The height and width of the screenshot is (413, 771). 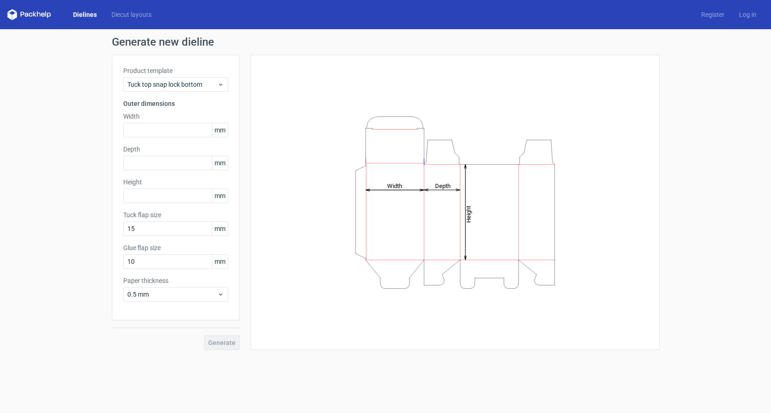 What do you see at coordinates (172, 294) in the screenshot?
I see `span: 0.5 mm` at bounding box center [172, 294].